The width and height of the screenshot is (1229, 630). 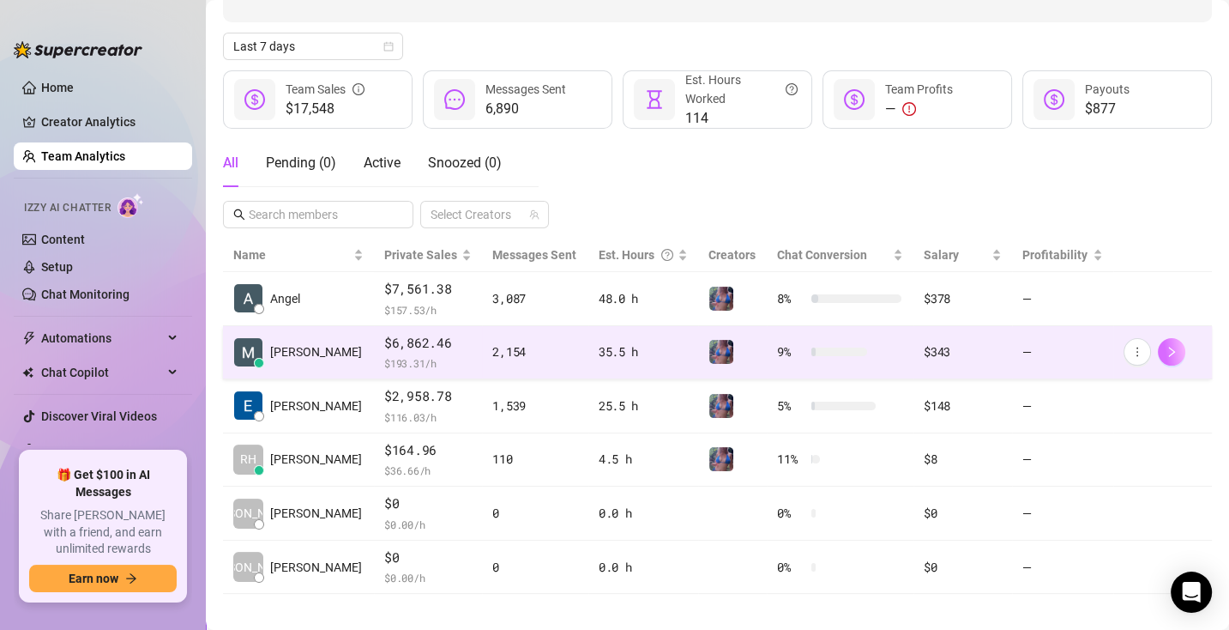 What do you see at coordinates (791, 406) in the screenshot?
I see `span: 5 %` at bounding box center [791, 406].